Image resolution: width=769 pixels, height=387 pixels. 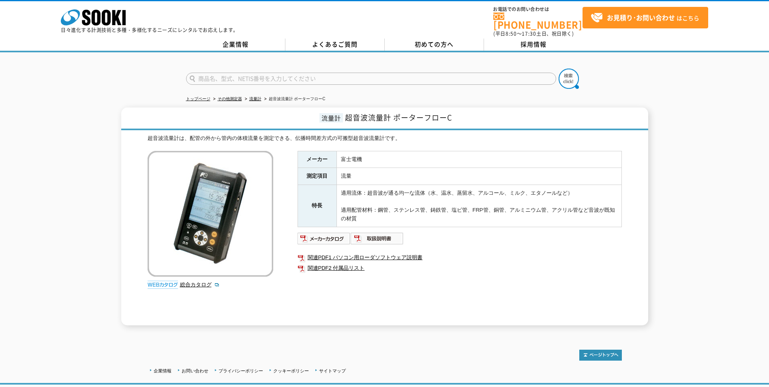 I want to click on strong: お見積り･お問い合わせ, so click(x=641, y=17).